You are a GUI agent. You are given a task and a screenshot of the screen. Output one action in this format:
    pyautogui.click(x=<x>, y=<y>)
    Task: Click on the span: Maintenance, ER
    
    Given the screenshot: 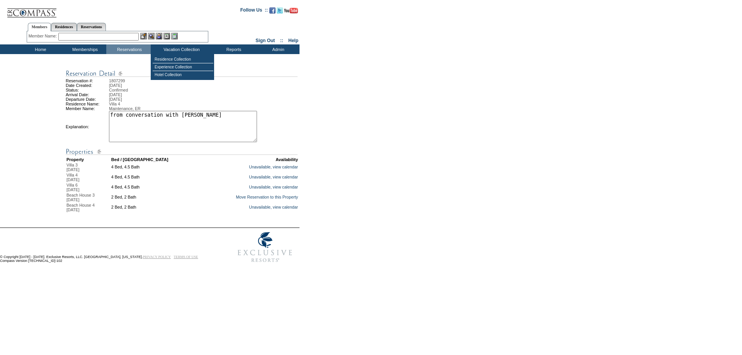 What is the action you would take?
    pyautogui.click(x=125, y=109)
    